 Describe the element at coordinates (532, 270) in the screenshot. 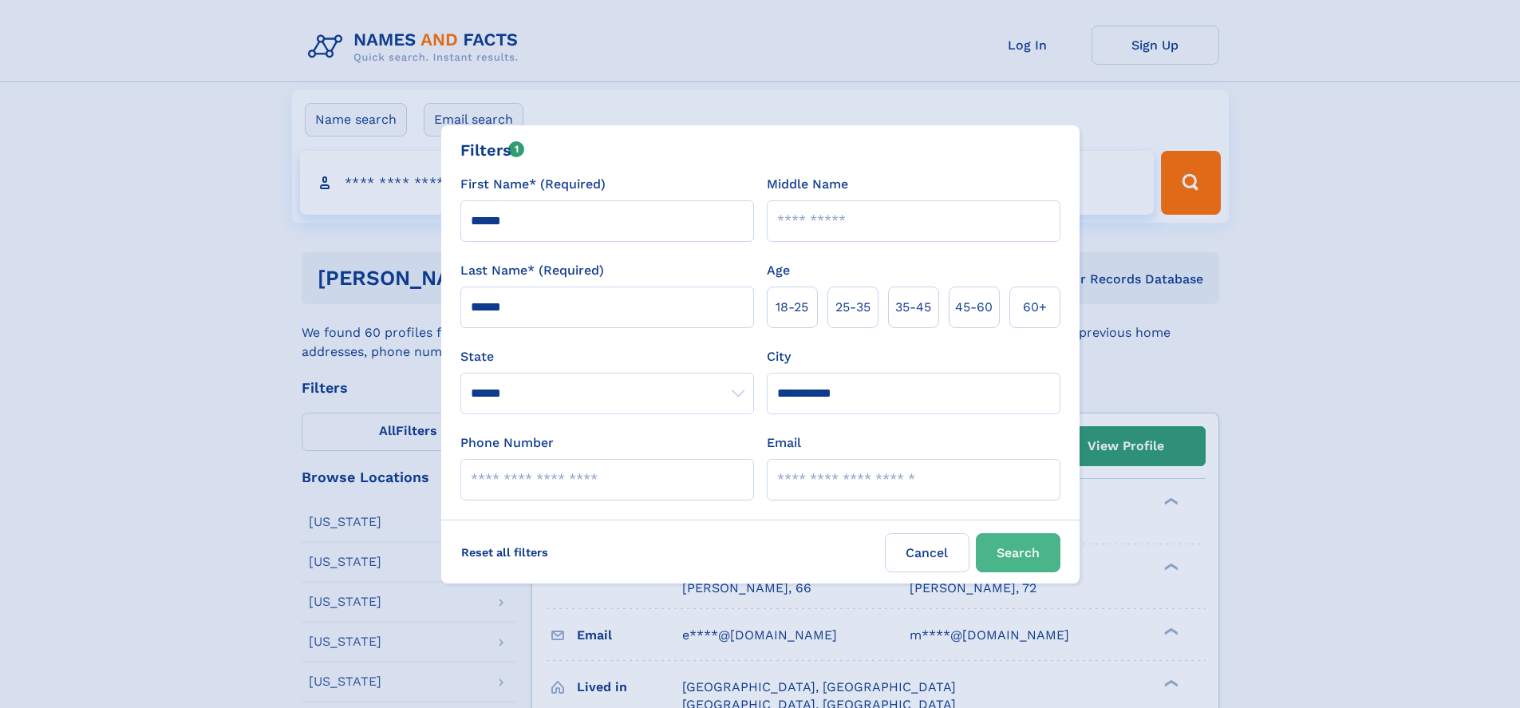

I see `label: Last Name* (Required)` at that location.